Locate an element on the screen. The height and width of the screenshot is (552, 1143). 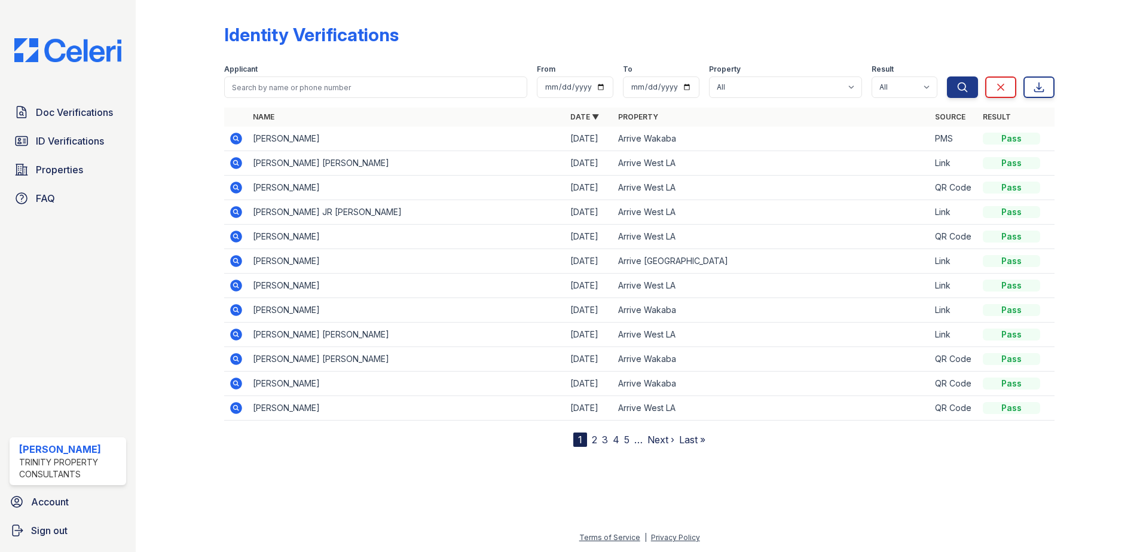
img: CE_Logo_Blue-a8612792a0a2168367f1c8372b55b34899dd931a85d93a1a3d3e32e68fde9ad4.png is located at coordinates (68, 50).